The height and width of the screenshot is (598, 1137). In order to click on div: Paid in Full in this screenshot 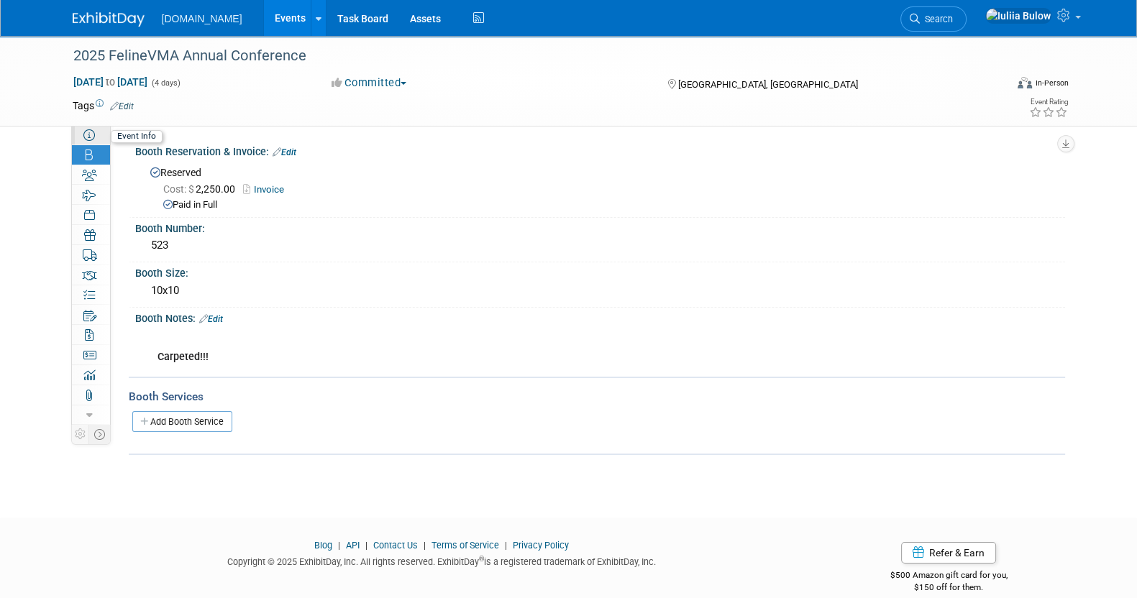, I will do `click(608, 205)`.